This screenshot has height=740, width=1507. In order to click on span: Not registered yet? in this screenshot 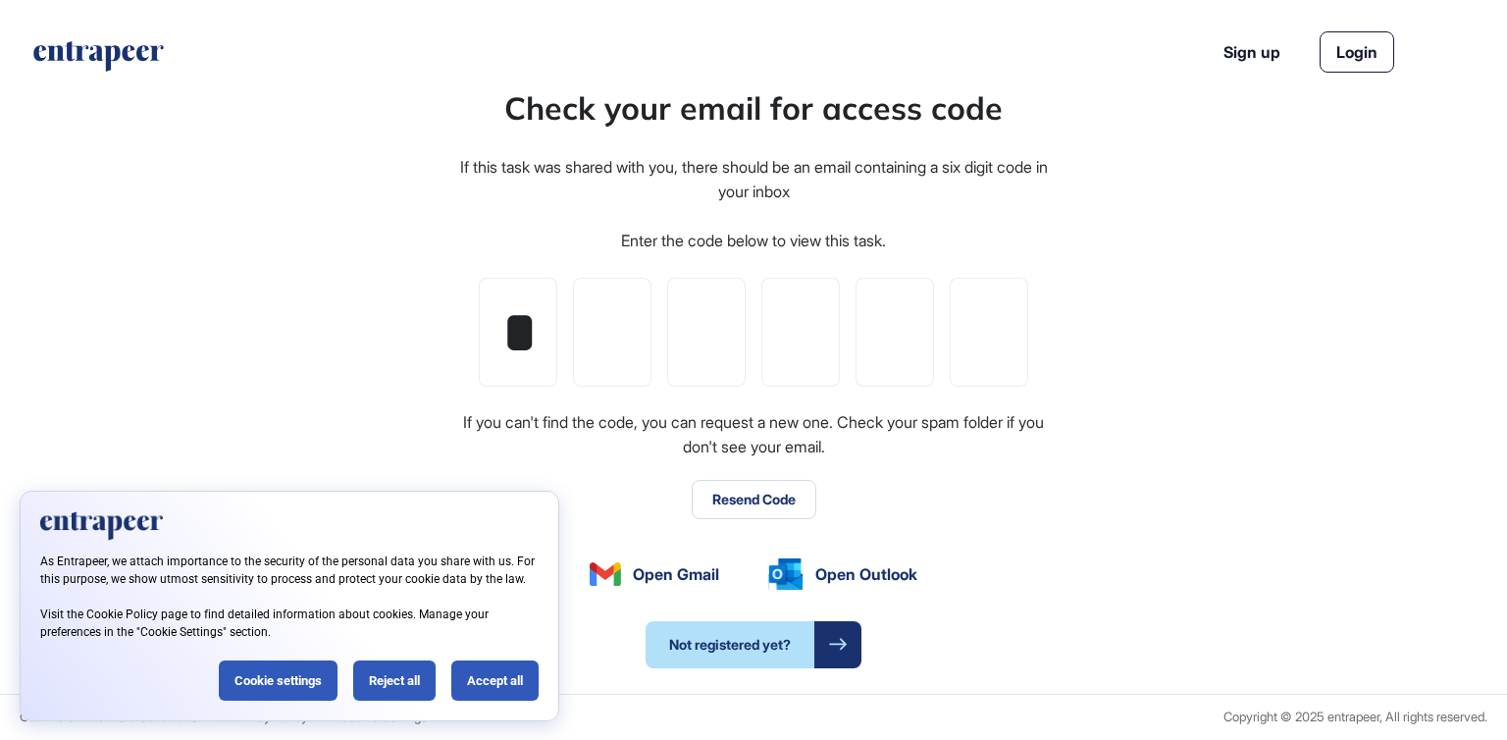, I will do `click(730, 645)`.